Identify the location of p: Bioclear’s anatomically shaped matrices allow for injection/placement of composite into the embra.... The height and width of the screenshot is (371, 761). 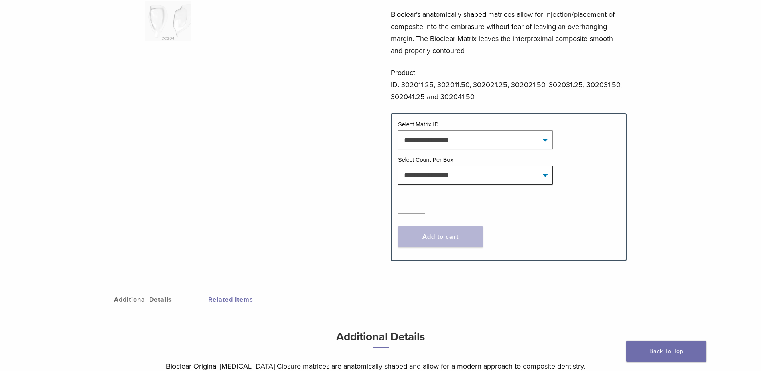
(509, 32).